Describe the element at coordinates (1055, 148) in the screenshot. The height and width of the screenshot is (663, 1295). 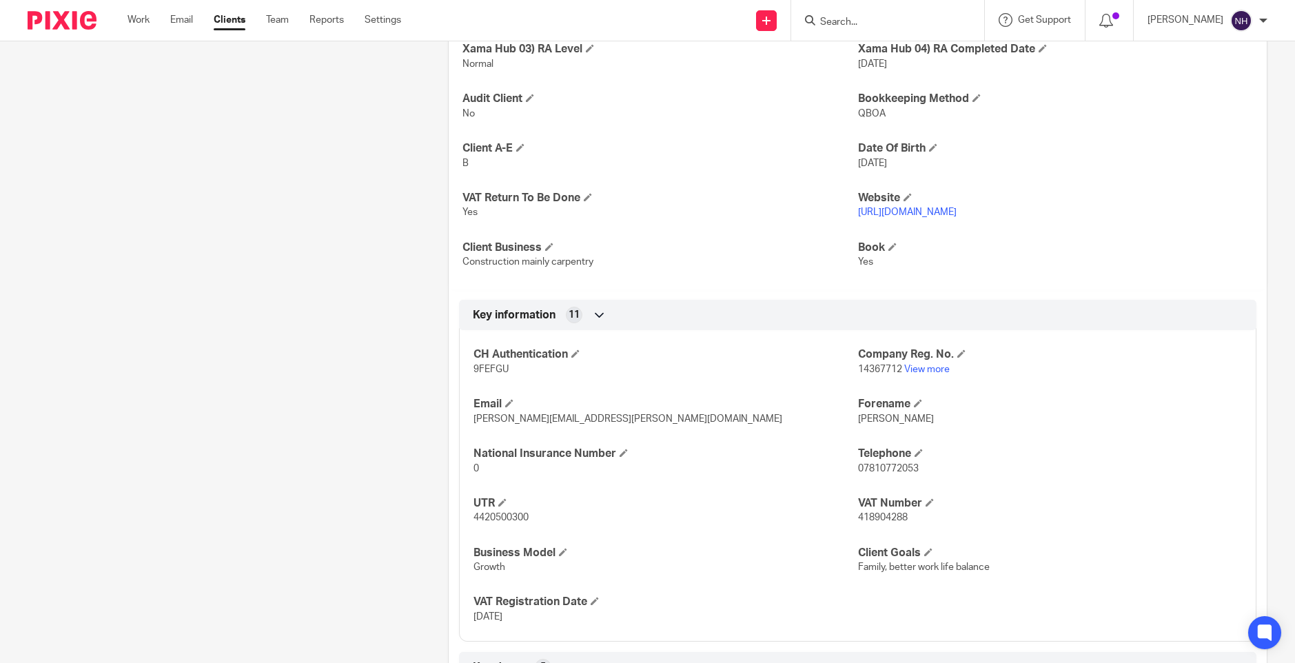
I see `h4: Date Of Birth` at that location.